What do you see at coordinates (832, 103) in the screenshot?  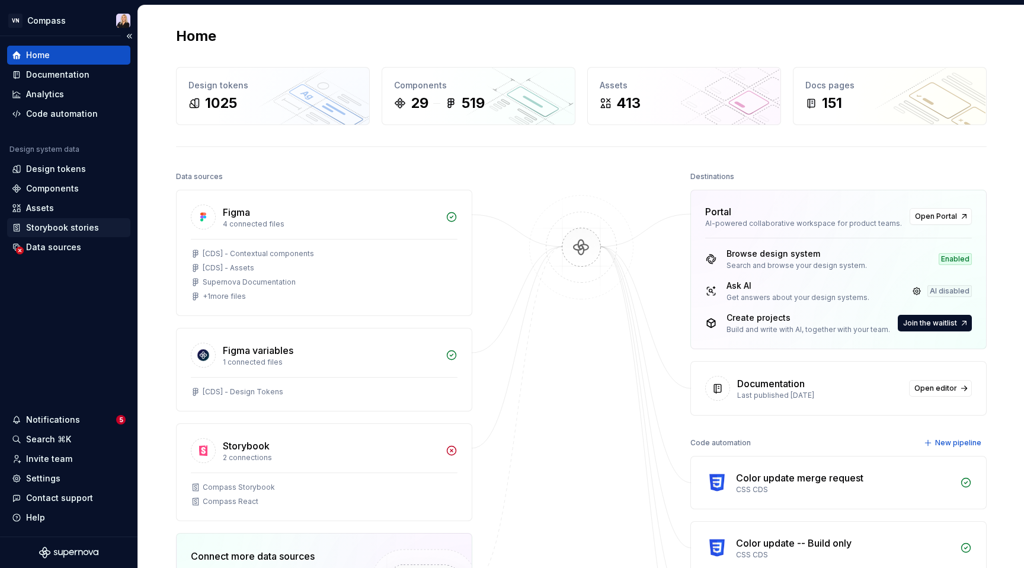 I see `div: 151` at bounding box center [832, 103].